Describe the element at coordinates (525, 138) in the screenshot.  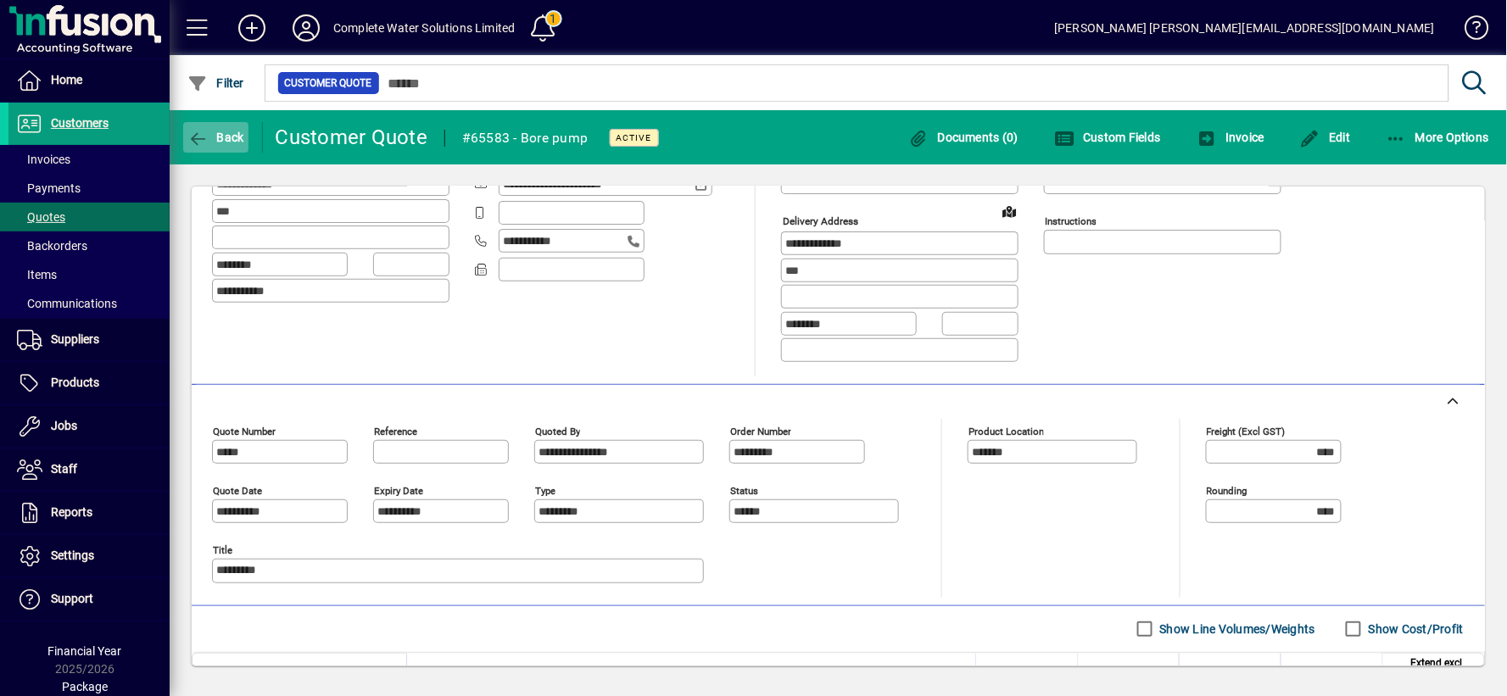
I see `div: #65583 - Bore pump` at that location.